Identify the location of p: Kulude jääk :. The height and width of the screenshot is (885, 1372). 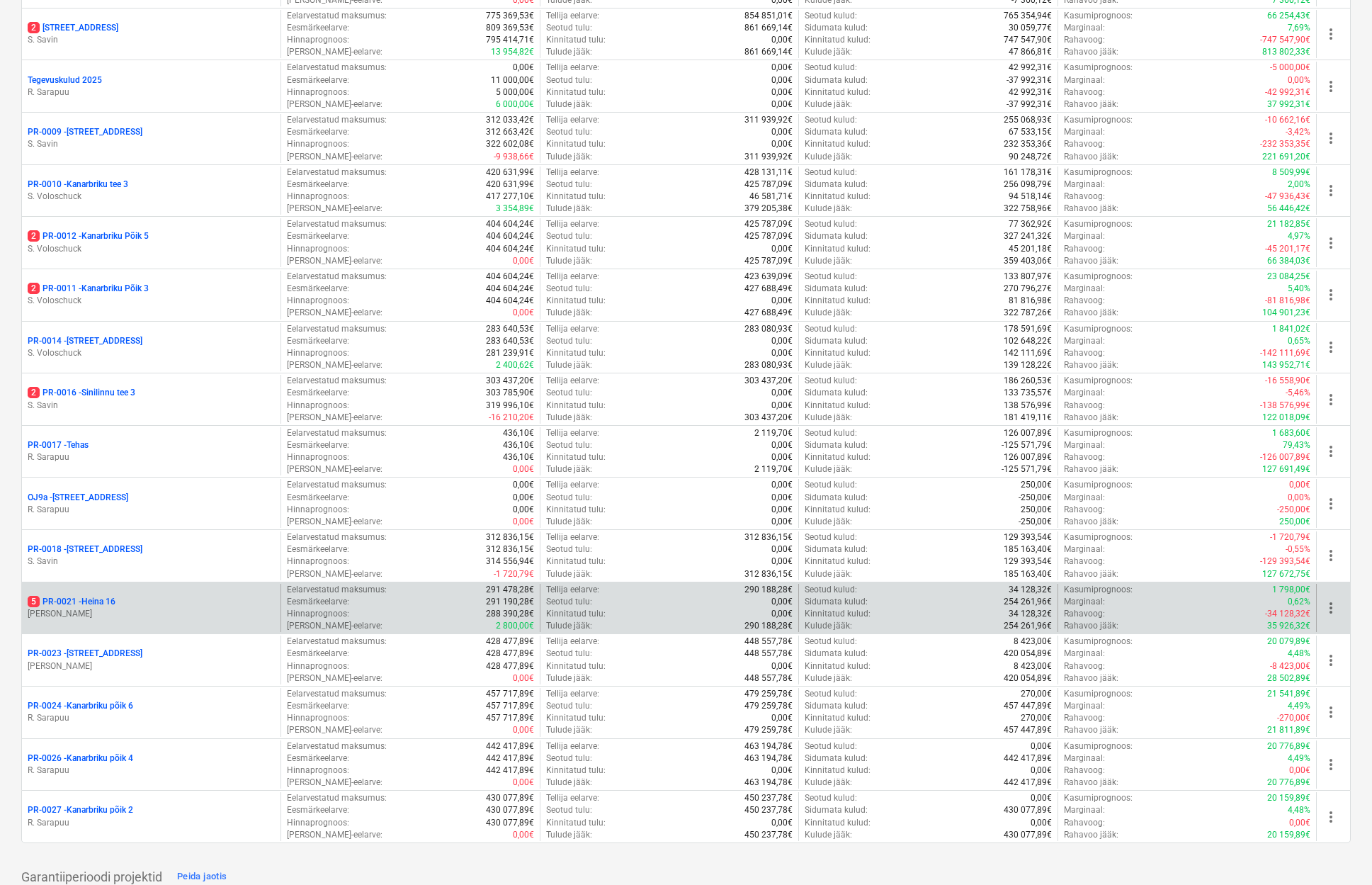
(828, 156).